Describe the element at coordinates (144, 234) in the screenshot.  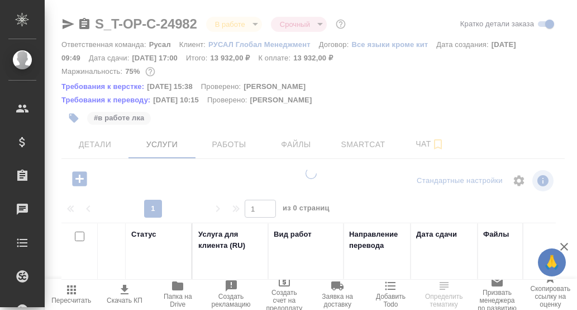
I see `div: Статус` at that location.